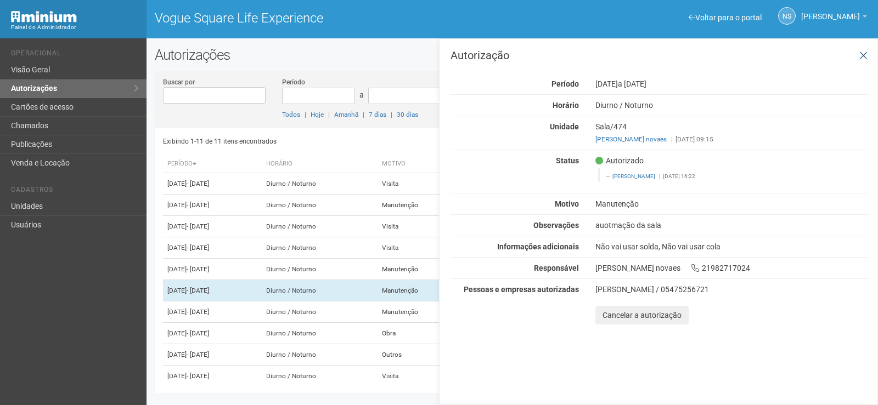  I want to click on a: Todos, so click(291, 115).